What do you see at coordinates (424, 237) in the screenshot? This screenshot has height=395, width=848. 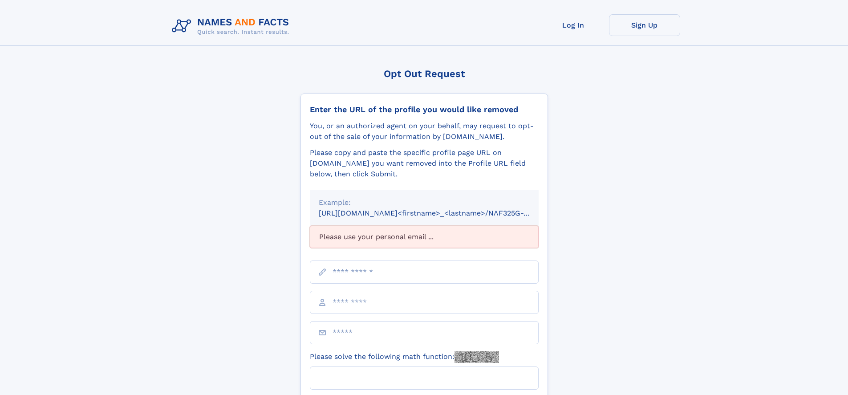 I see `div: Please use your personal email ...` at bounding box center [424, 237].